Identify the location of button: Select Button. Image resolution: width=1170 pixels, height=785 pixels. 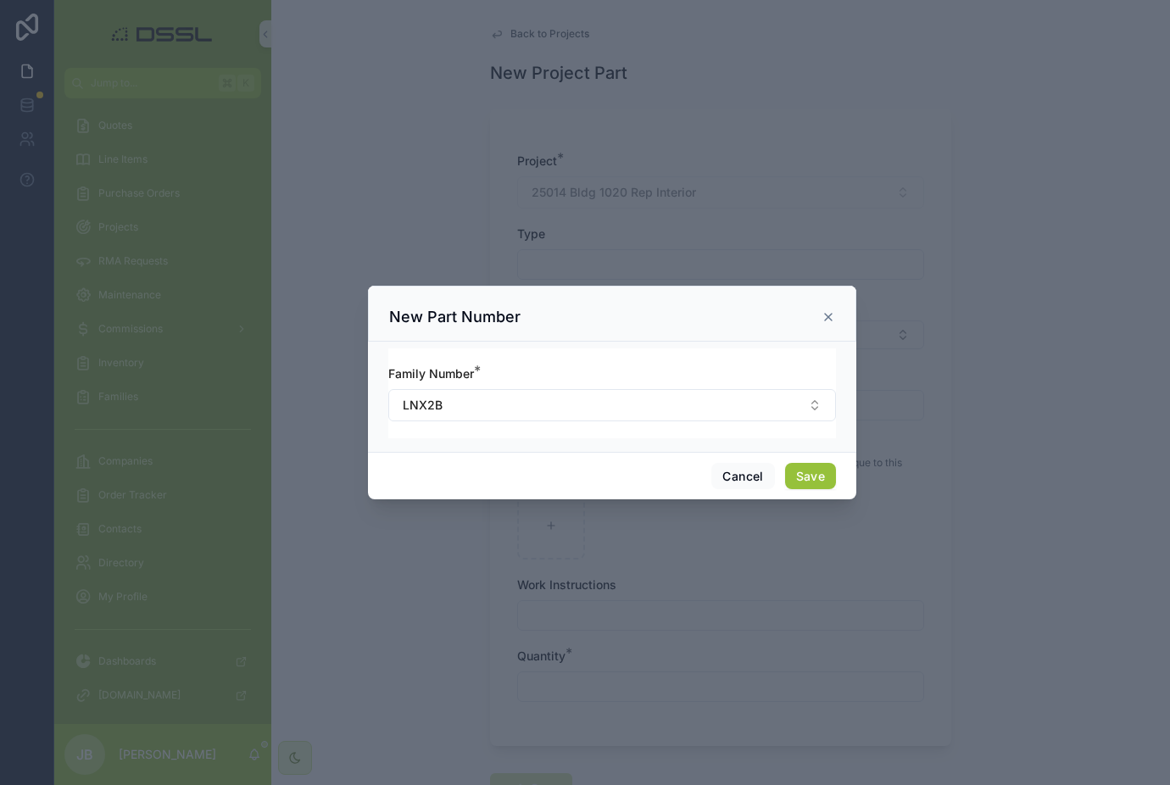
(612, 405).